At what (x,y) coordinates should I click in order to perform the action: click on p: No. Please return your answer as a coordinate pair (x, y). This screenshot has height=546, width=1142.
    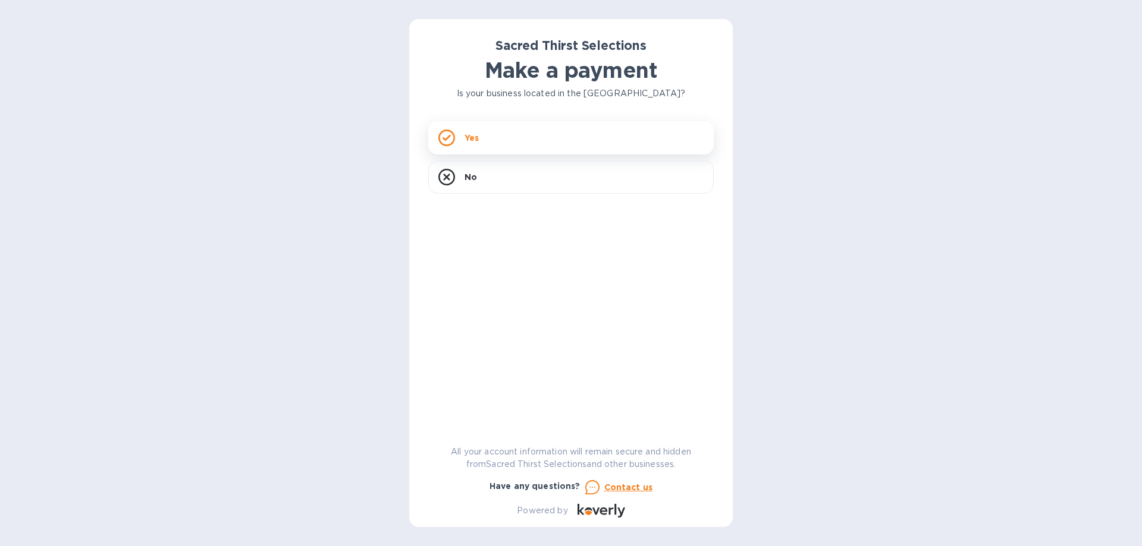
    Looking at the image, I should click on (470, 177).